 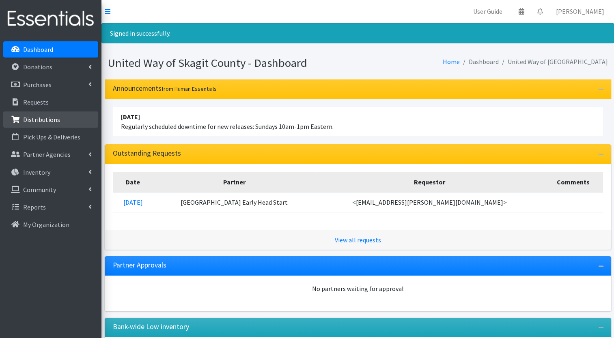 I want to click on a: Reports, so click(x=51, y=207).